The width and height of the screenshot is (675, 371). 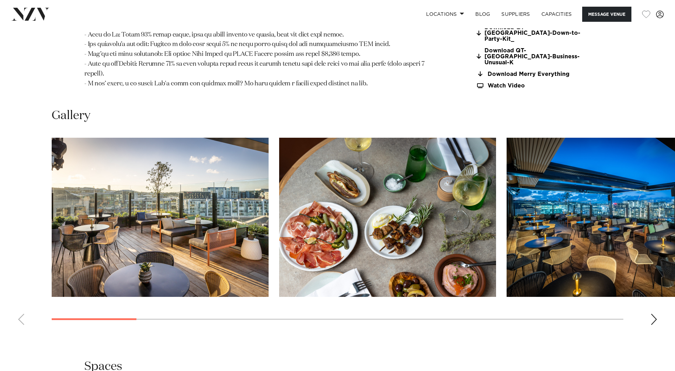 I want to click on h2: Gallery, so click(x=71, y=116).